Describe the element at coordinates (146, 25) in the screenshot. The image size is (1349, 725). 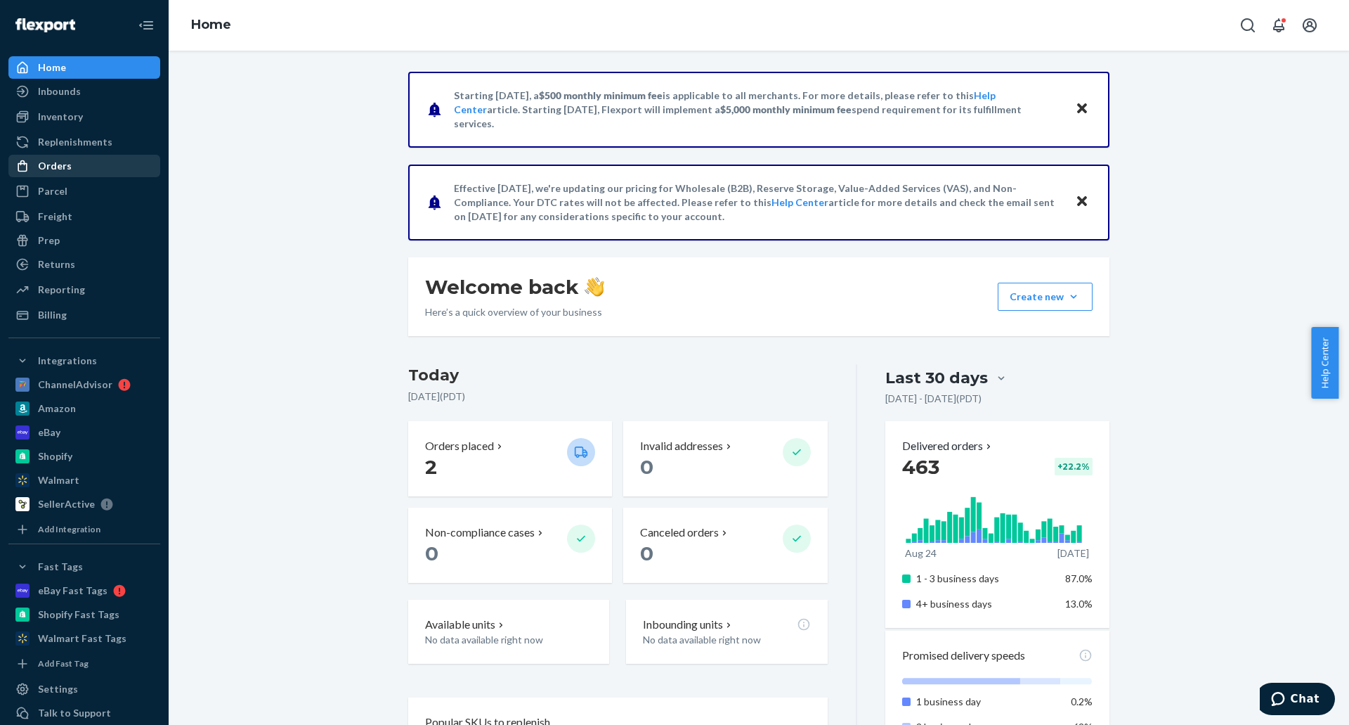
I see `button: Close Navigation` at that location.